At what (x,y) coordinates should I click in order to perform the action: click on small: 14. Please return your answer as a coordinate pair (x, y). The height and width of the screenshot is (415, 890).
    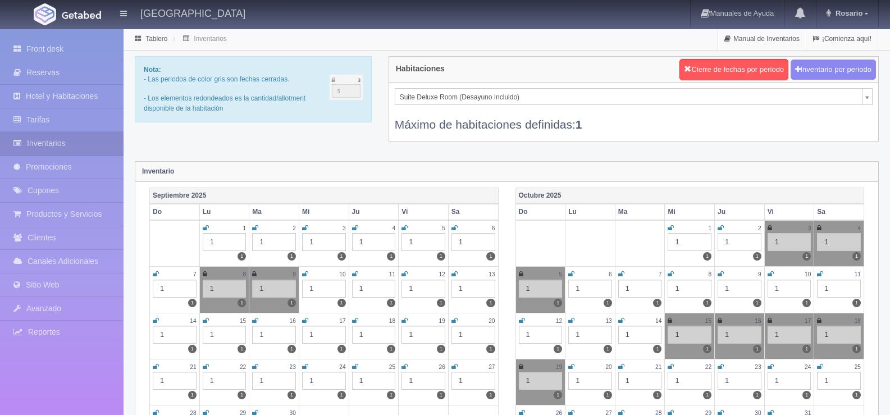
    Looking at the image, I should click on (193, 321).